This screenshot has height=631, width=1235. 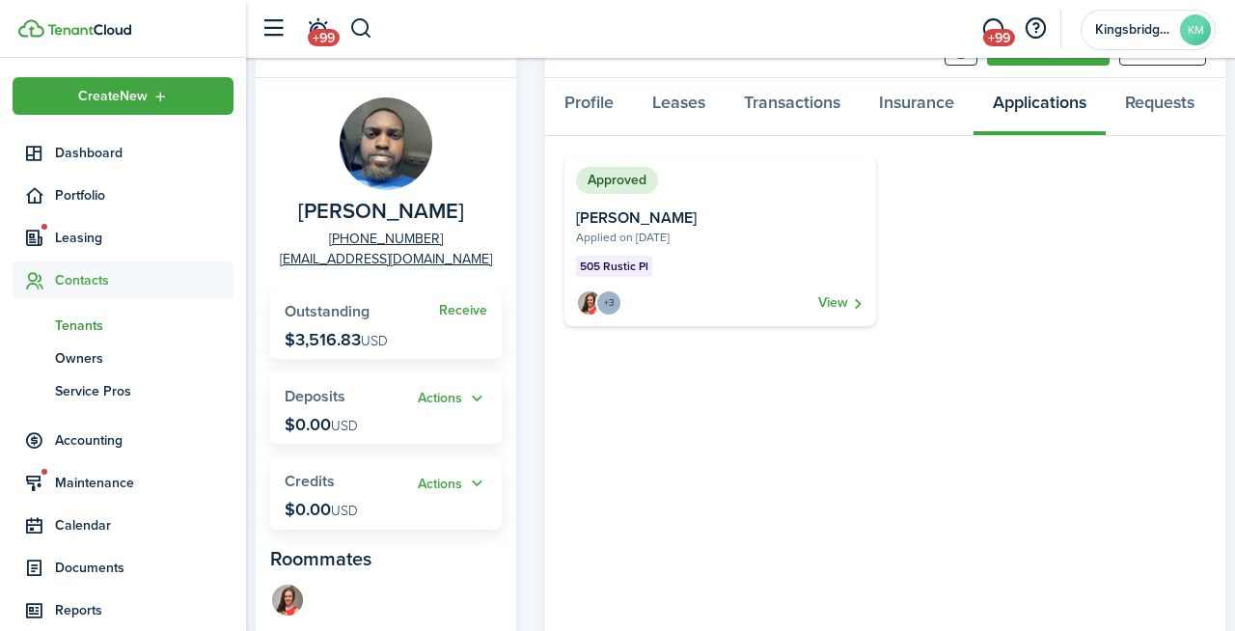 I want to click on span: Documents, so click(x=144, y=567).